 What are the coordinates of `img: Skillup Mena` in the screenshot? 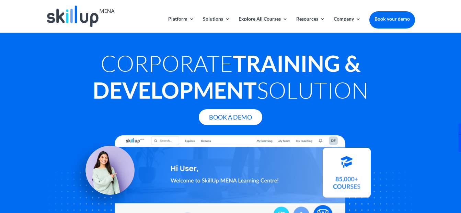 It's located at (81, 16).